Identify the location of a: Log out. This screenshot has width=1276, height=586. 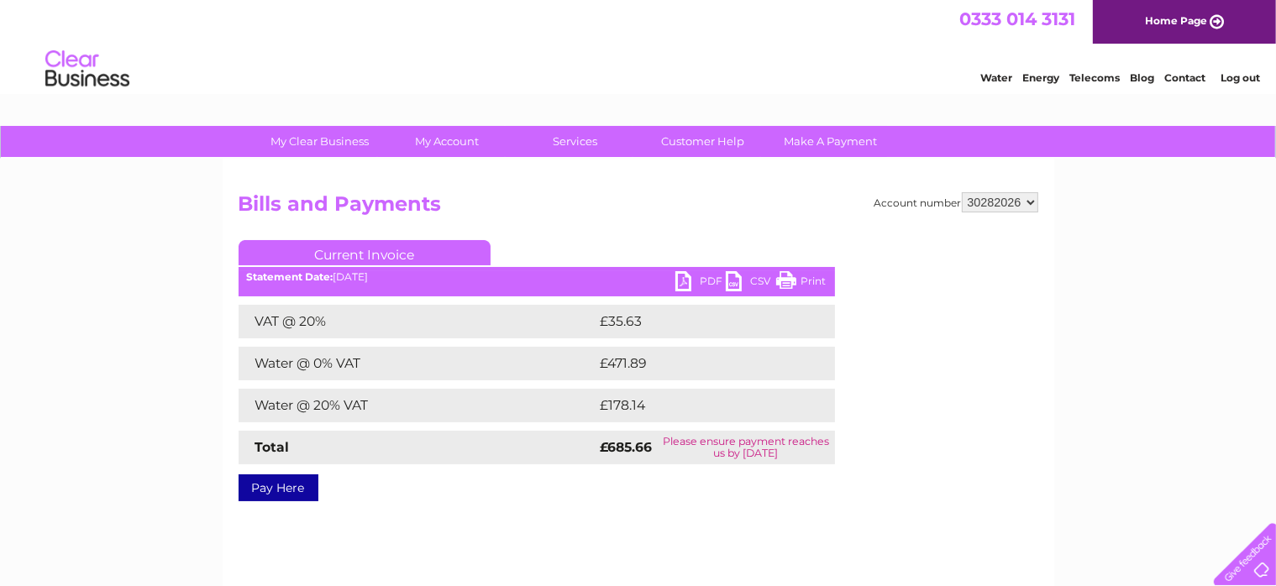
(1240, 77).